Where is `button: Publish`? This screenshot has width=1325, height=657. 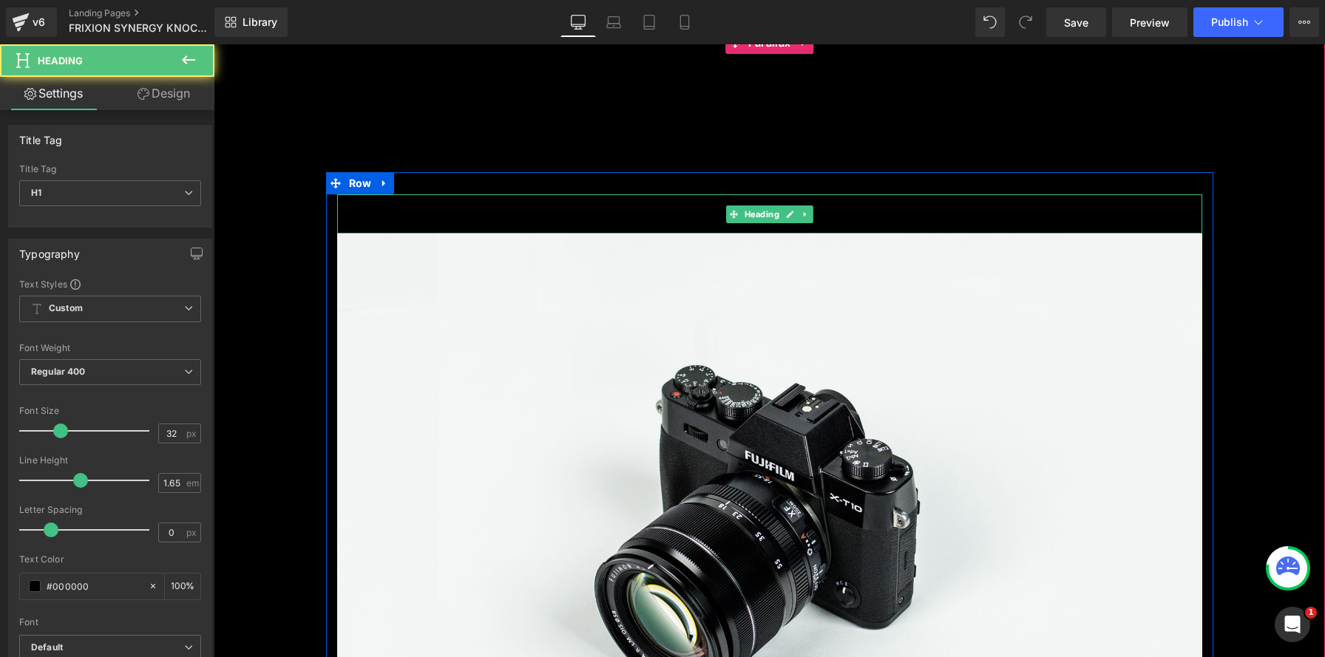 button: Publish is located at coordinates (1238, 22).